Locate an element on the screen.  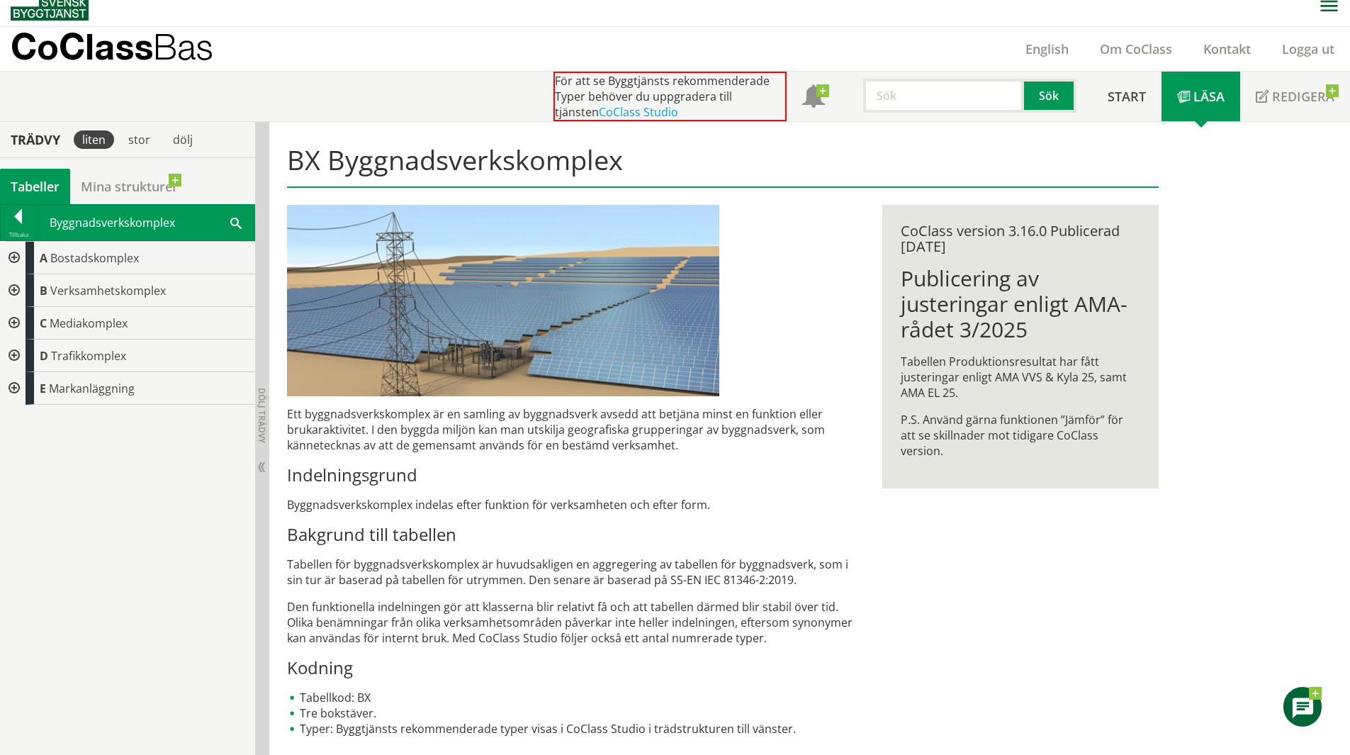
span: Markanläggning is located at coordinates (91, 388).